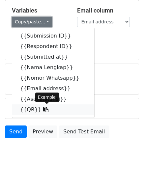  I want to click on a: Send, so click(16, 132).